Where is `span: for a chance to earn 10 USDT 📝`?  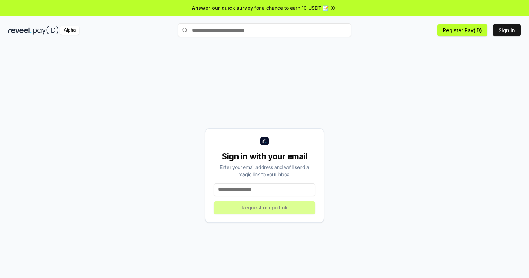 span: for a chance to earn 10 USDT 📝 is located at coordinates (291, 8).